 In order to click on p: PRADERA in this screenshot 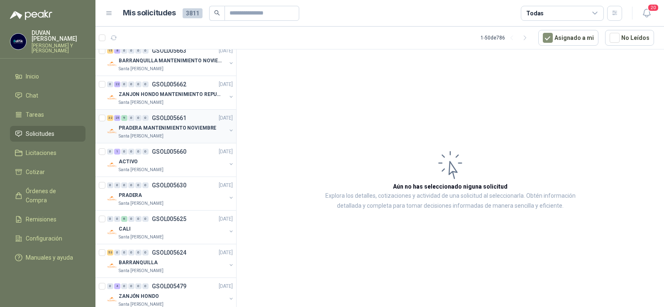, I will do `click(130, 195)`.